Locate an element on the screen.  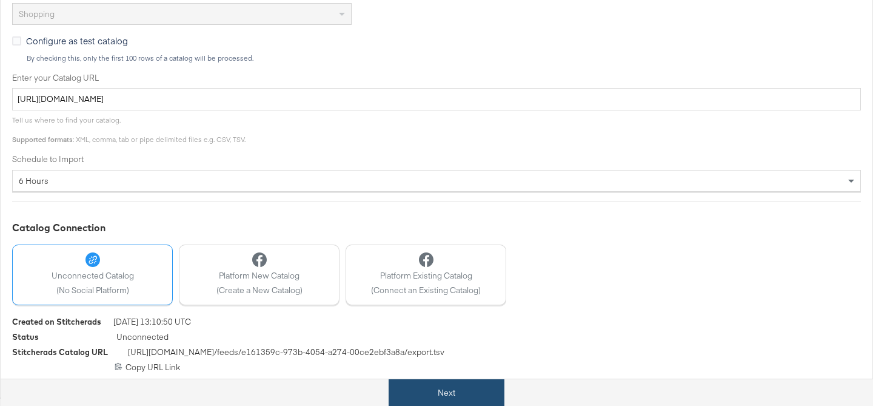
button: Platform New Catalog(Create a New Catalog) is located at coordinates (259, 275).